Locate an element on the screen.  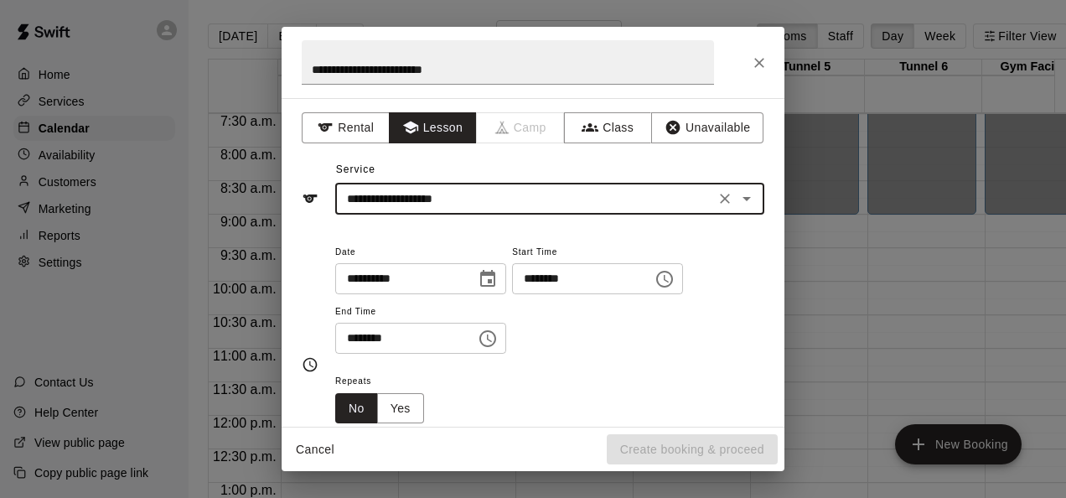
button: Cancel is located at coordinates (315, 449).